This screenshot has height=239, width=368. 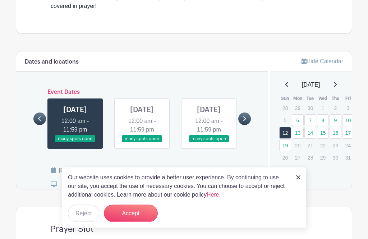 I want to click on a: 9, so click(x=336, y=120).